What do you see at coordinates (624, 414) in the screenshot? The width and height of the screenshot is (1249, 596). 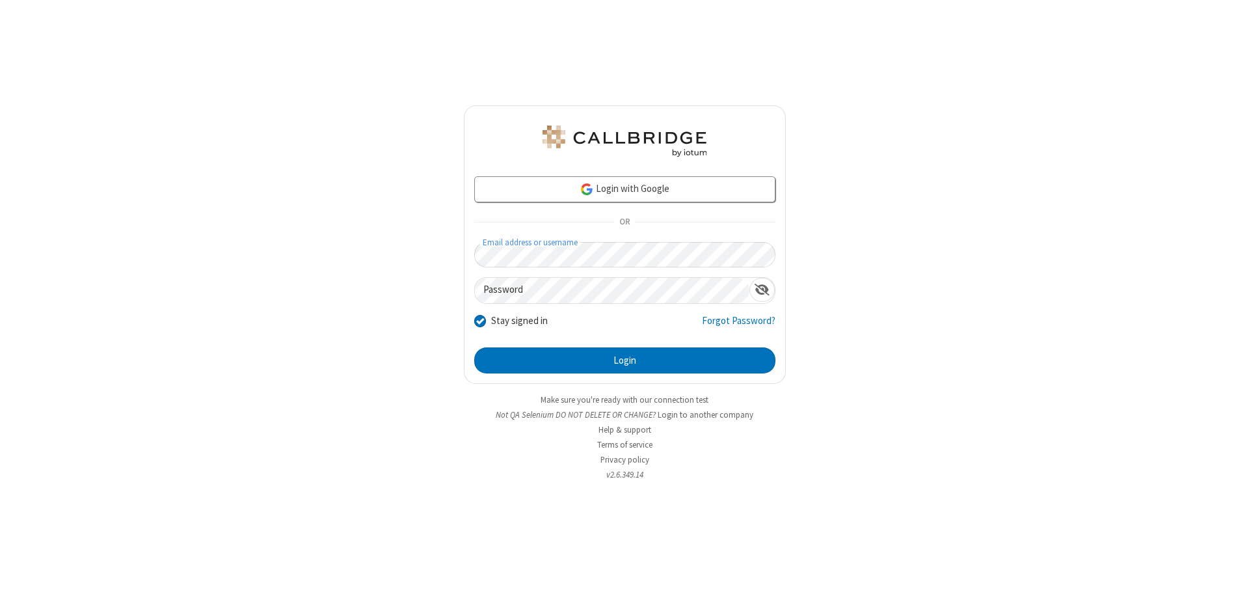 I see `li: Not QA Selenium DO NOT DELETE OR CHANGE?` at bounding box center [624, 414].